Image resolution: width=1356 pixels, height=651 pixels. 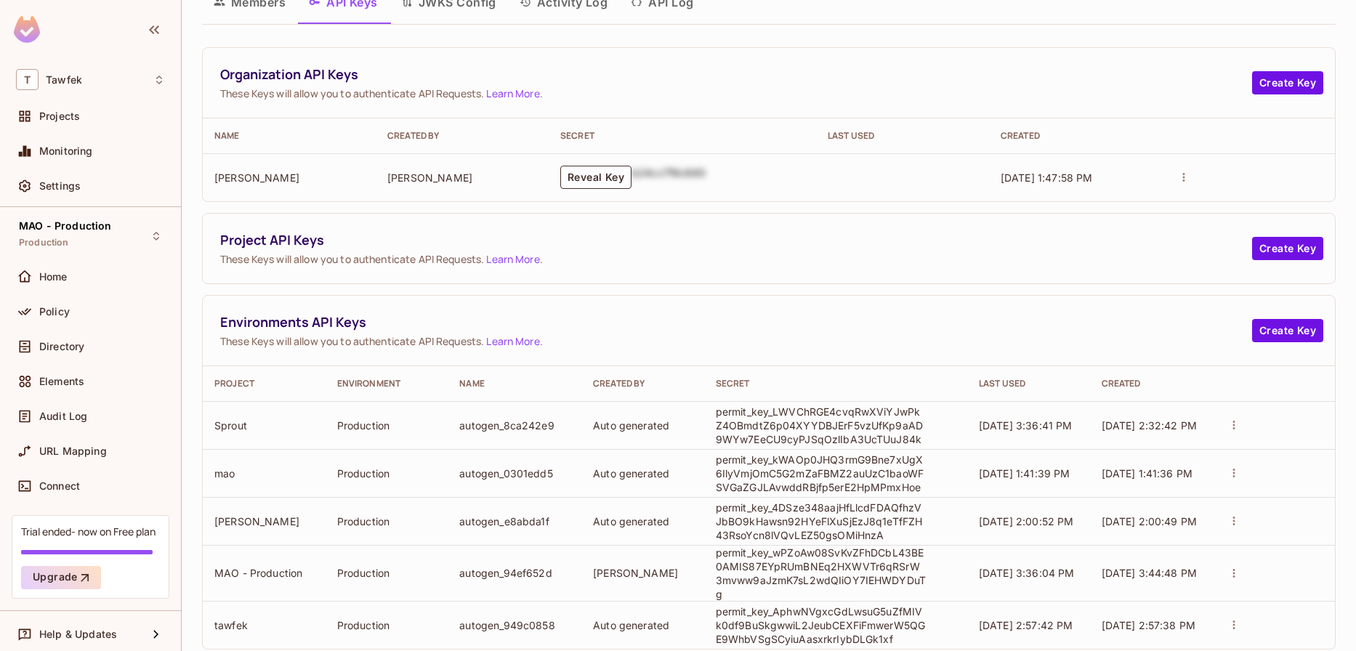 What do you see at coordinates (60, 486) in the screenshot?
I see `span: Connect` at bounding box center [60, 486].